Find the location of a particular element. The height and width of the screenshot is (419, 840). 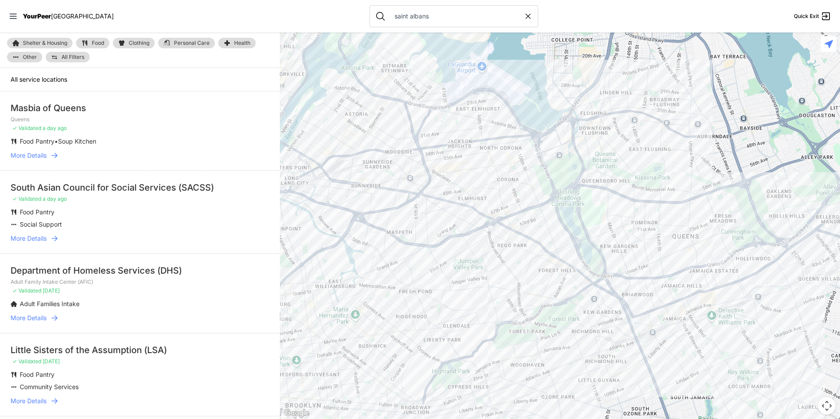

span: All Filters is located at coordinates (73, 57).